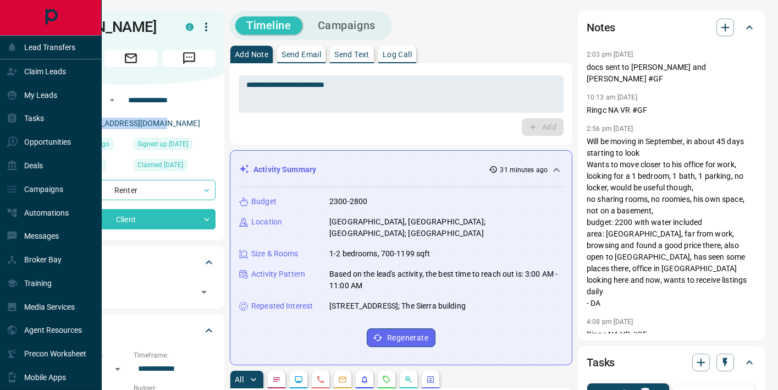  What do you see at coordinates (264, 201) in the screenshot?
I see `p: Budget` at bounding box center [264, 201].